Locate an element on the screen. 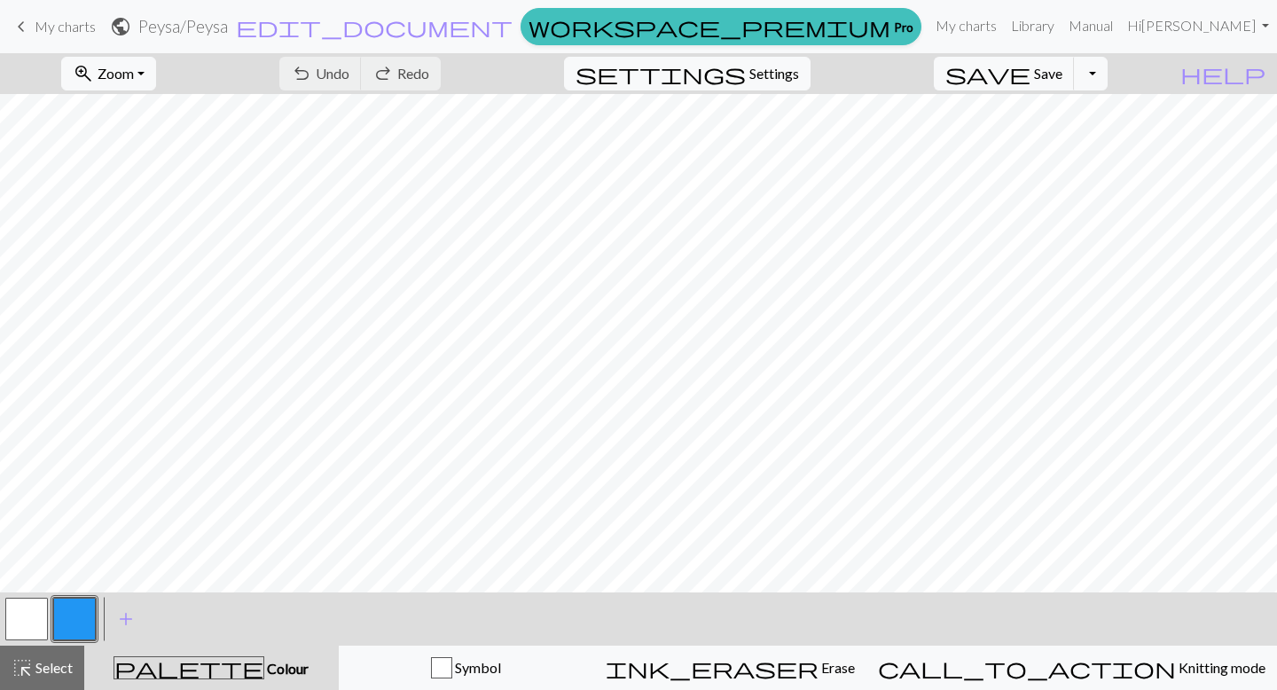 The width and height of the screenshot is (1277, 690). span: zoom_in is located at coordinates (83, 74).